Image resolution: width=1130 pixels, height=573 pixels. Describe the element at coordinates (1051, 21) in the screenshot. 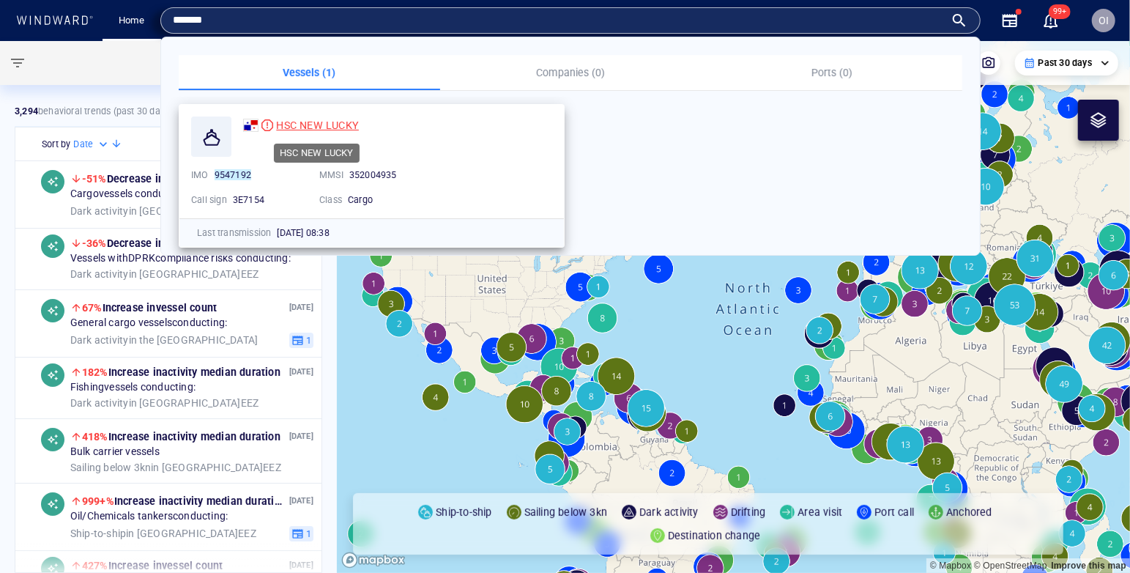

I see `div: Notification center` at that location.